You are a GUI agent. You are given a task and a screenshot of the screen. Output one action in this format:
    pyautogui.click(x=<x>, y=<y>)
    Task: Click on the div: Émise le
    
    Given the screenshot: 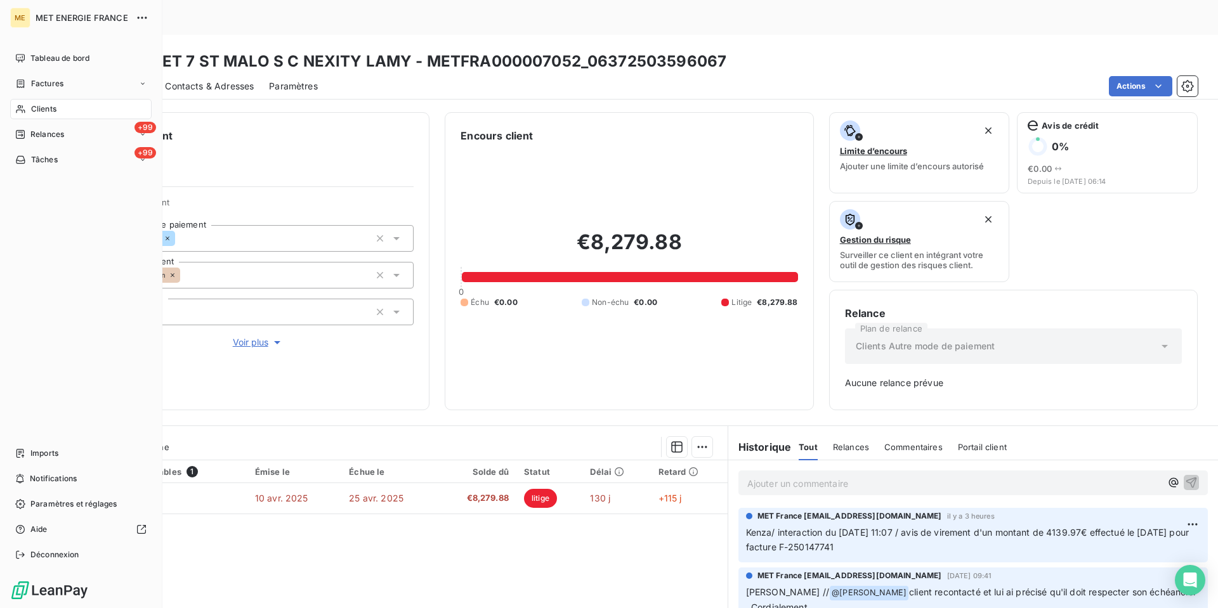 What is the action you would take?
    pyautogui.click(x=294, y=472)
    